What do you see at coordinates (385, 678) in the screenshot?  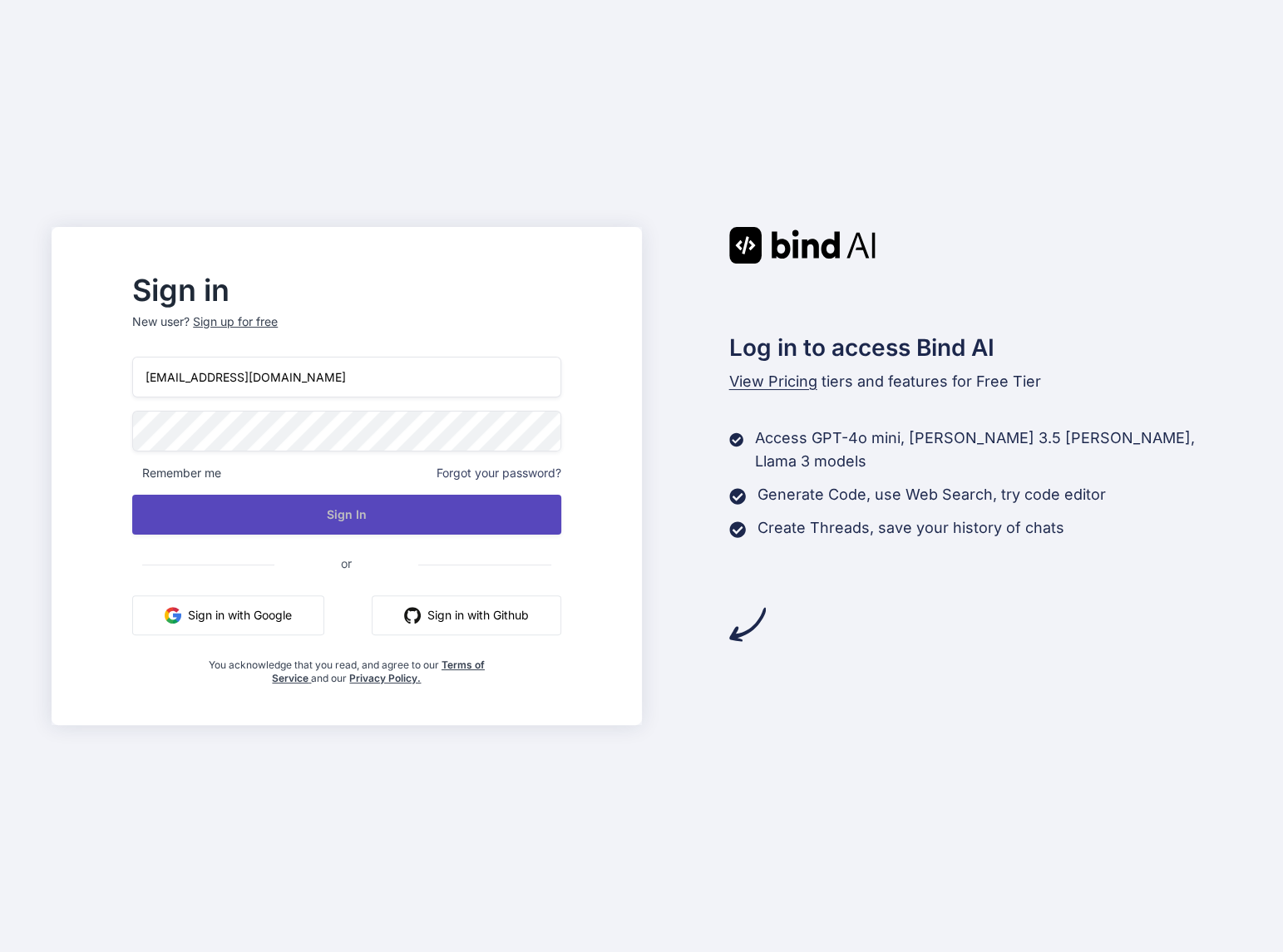 I see `a: Privacy Policy.` at bounding box center [385, 678].